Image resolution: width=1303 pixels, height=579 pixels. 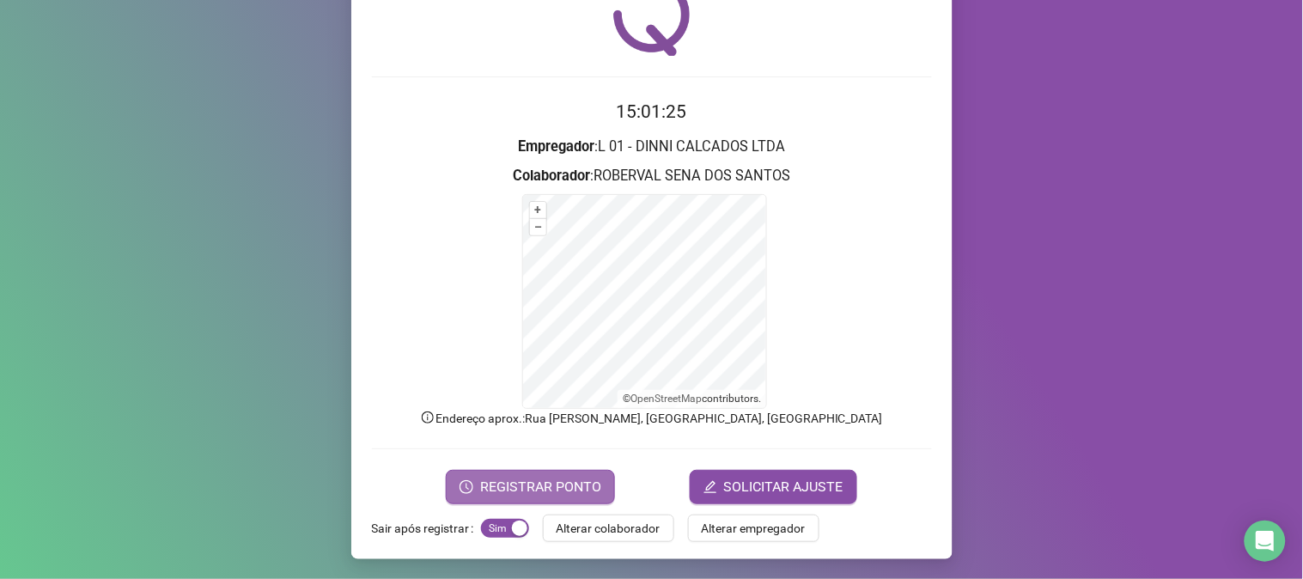 I want to click on li: © contributors., so click(x=691, y=398).